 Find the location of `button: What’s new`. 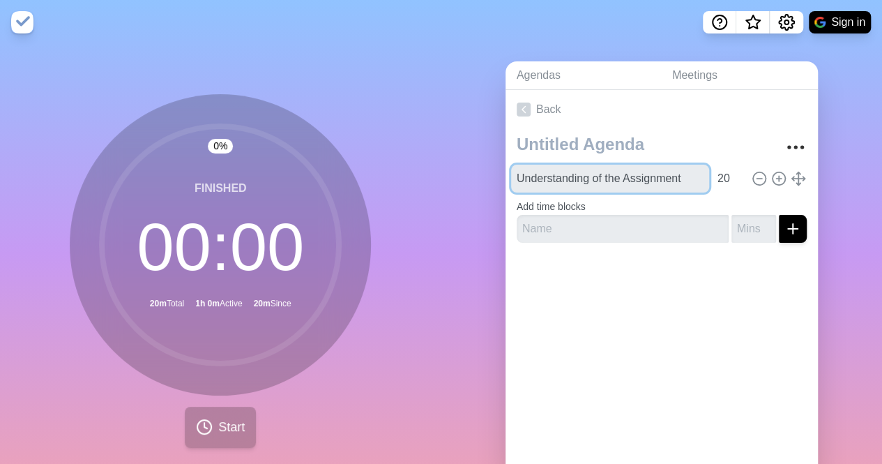

button: What’s new is located at coordinates (753, 22).